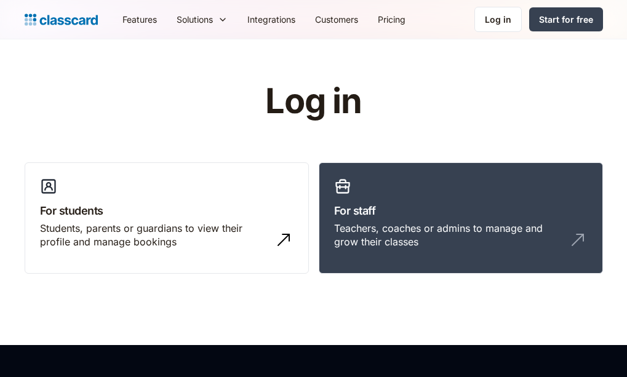 Image resolution: width=627 pixels, height=377 pixels. What do you see at coordinates (449, 235) in the screenshot?
I see `div: Teachers, coaches or admins to manage and grow their classes` at bounding box center [449, 235].